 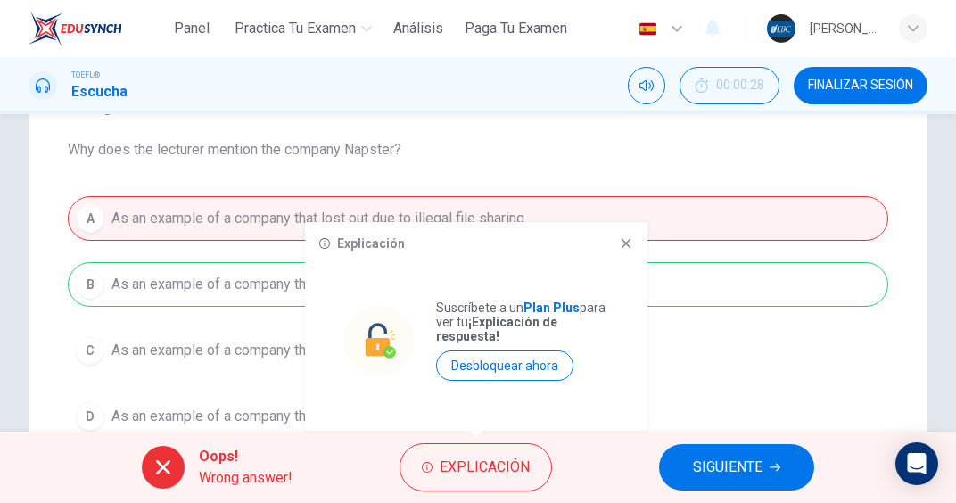 What do you see at coordinates (75, 29) in the screenshot?
I see `img: EduSynch logo` at bounding box center [75, 29].